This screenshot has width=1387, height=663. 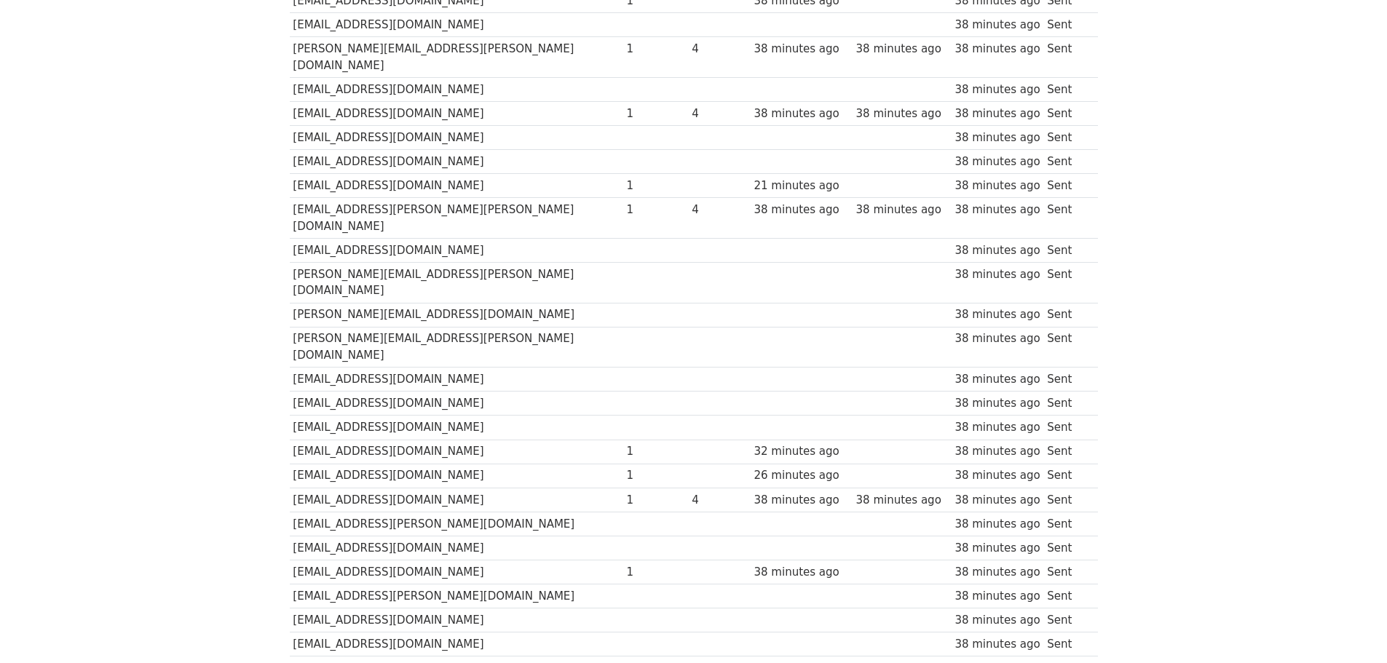 I want to click on div: 32 minutes ago, so click(x=802, y=451).